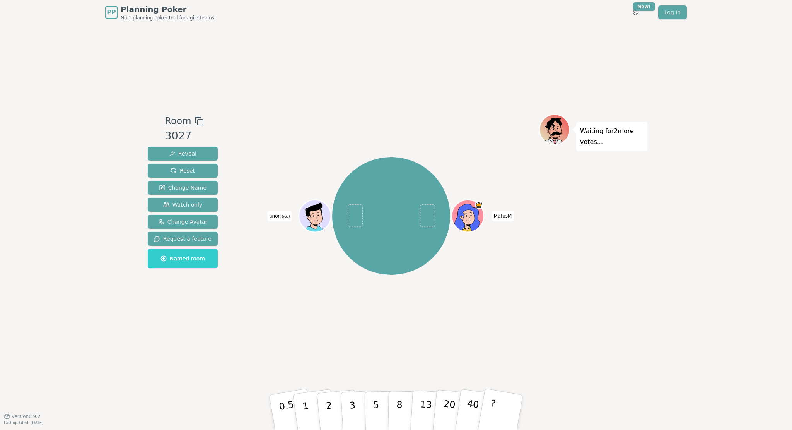  What do you see at coordinates (479, 205) in the screenshot?
I see `span: MatusM is the host` at bounding box center [479, 205].